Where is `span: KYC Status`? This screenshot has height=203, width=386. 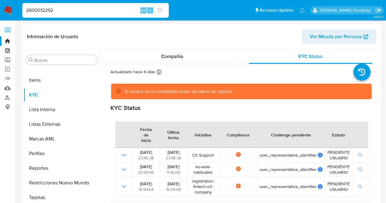 span: KYC Status is located at coordinates (310, 56).